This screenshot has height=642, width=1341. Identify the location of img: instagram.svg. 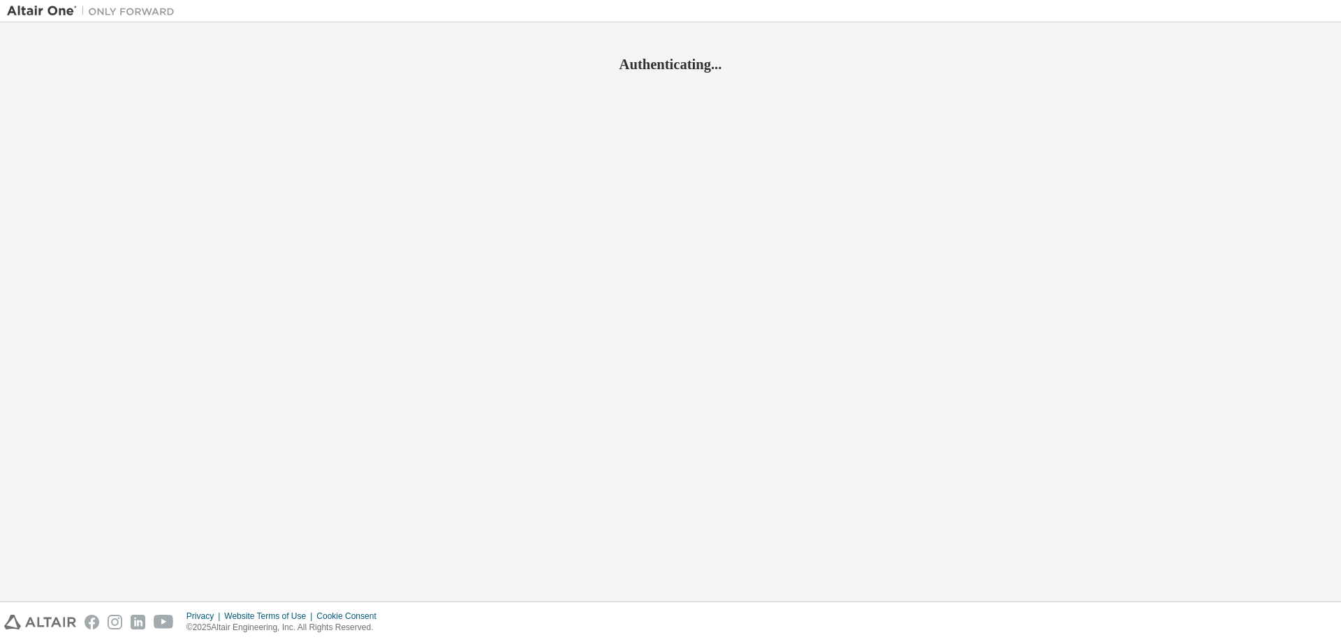
(115, 621).